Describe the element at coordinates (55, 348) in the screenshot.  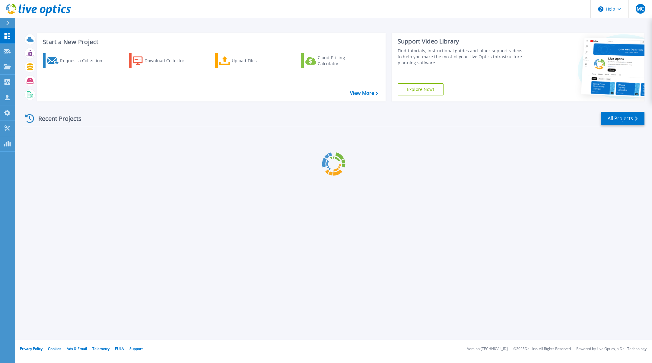
I see `a: Cookies` at that location.